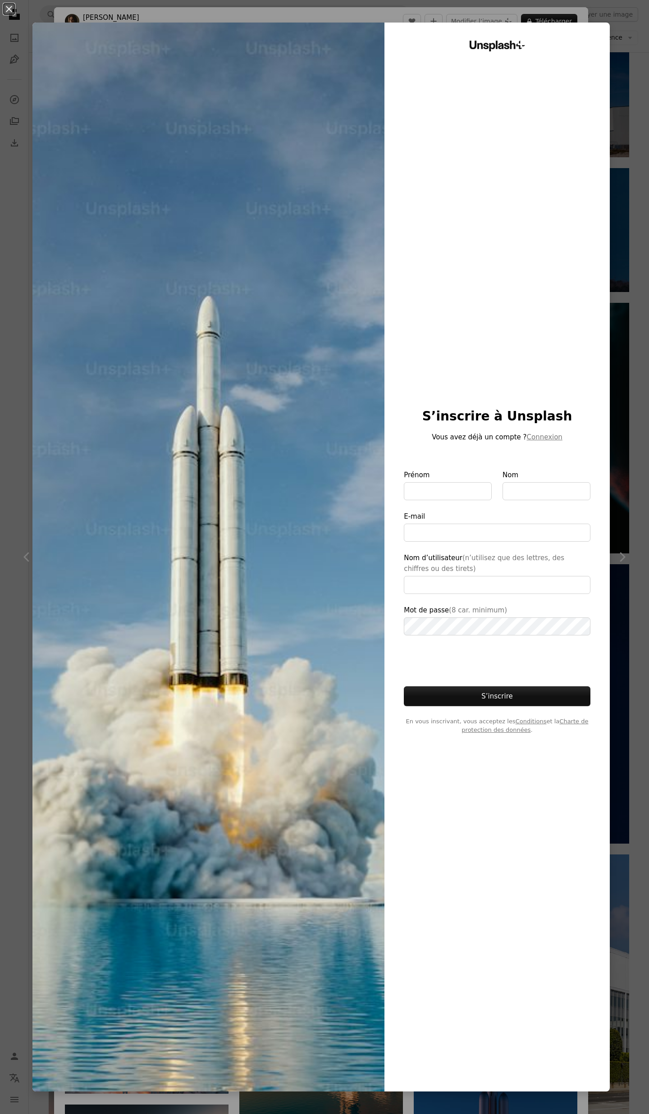  I want to click on label: Nom, so click(546, 485).